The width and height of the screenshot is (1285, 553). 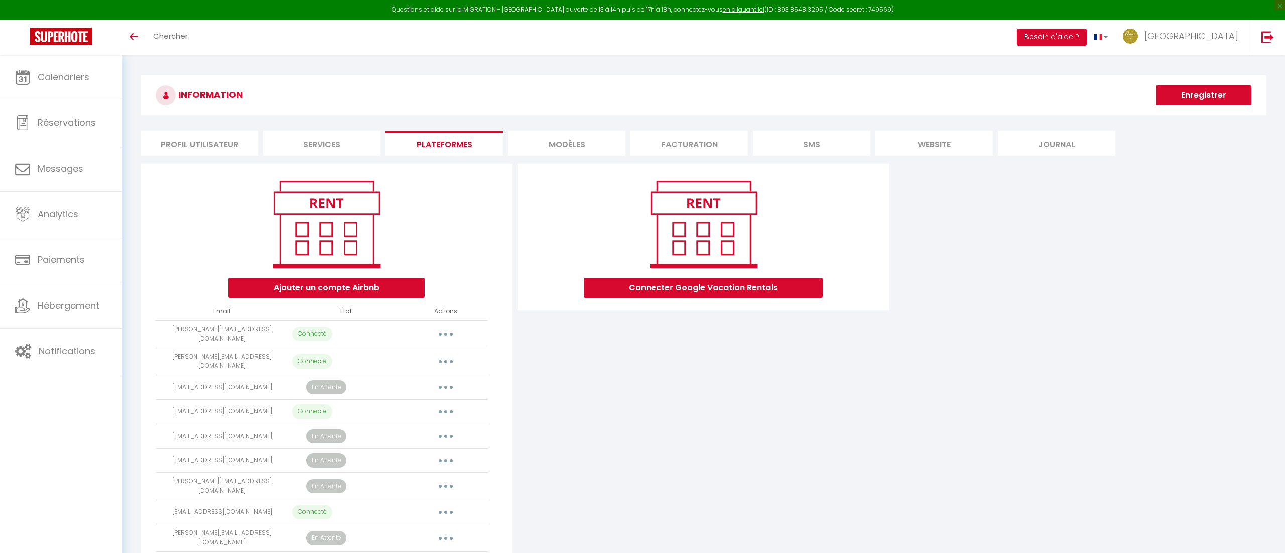 I want to click on th: Actions, so click(x=445, y=311).